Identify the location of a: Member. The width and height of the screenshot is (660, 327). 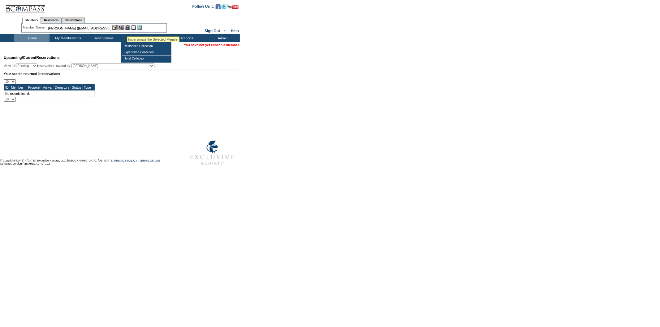
(17, 87).